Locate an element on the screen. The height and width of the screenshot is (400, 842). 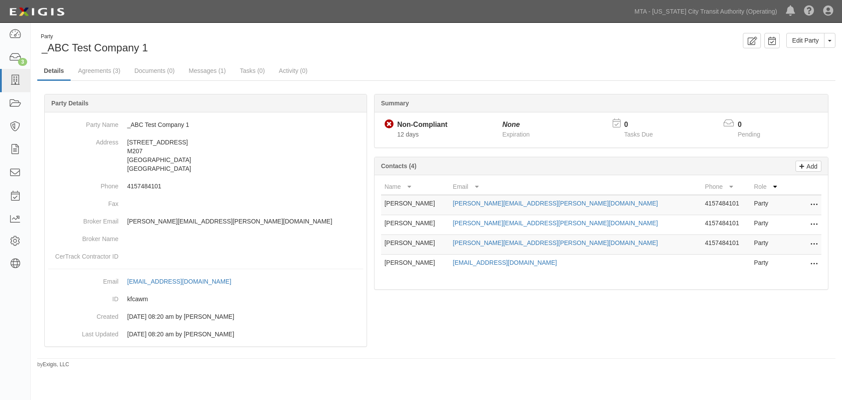
a: Documents (0) is located at coordinates (154, 71).